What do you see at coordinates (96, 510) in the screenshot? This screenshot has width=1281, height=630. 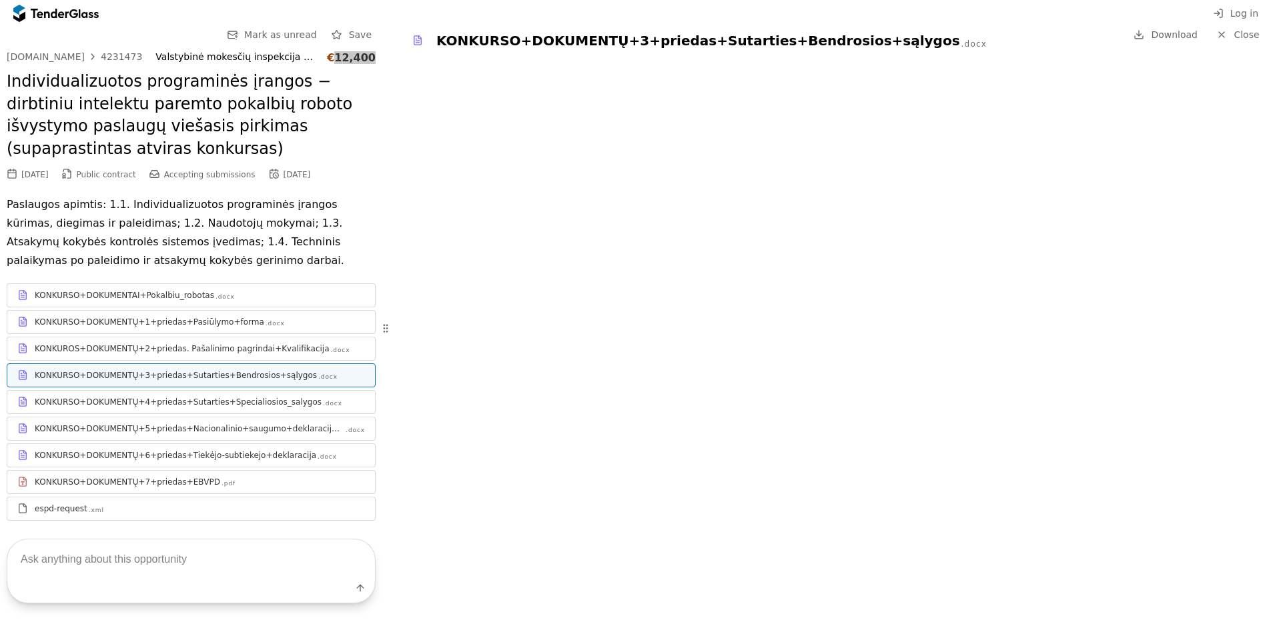 I see `div: .xml` at bounding box center [96, 510].